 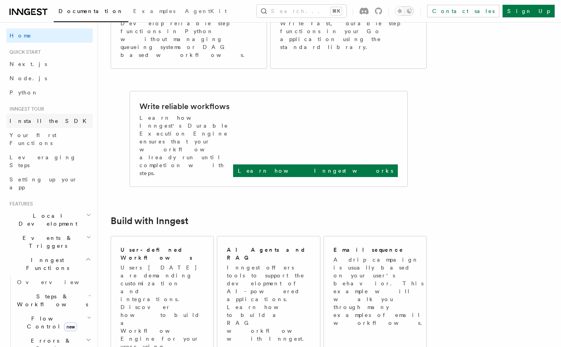 What do you see at coordinates (24, 92) in the screenshot?
I see `span: Python` at bounding box center [24, 92].